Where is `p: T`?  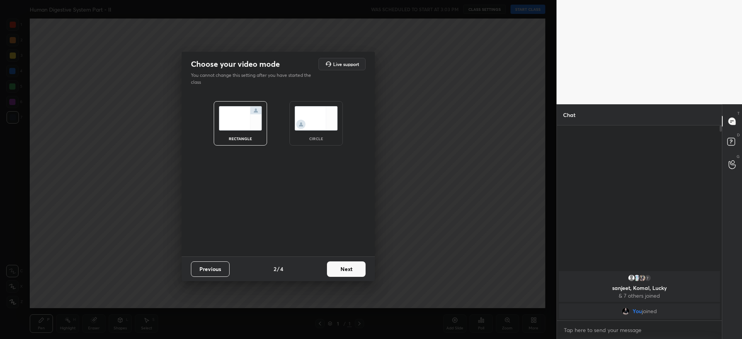
p: T is located at coordinates (739, 113).